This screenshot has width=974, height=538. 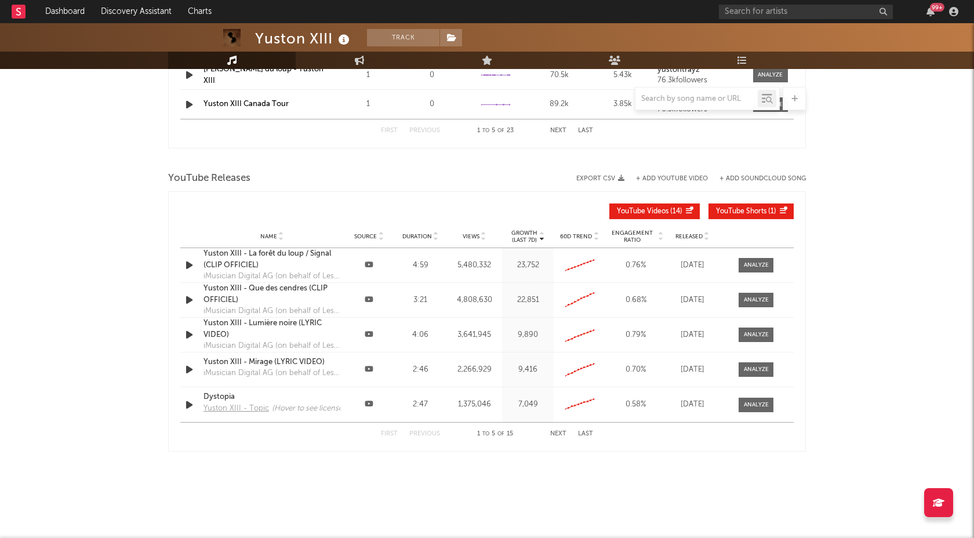 What do you see at coordinates (272, 294) in the screenshot?
I see `div: Yuston XIII - Que des cendres (CLIP OFFICIEL)` at bounding box center [272, 294].